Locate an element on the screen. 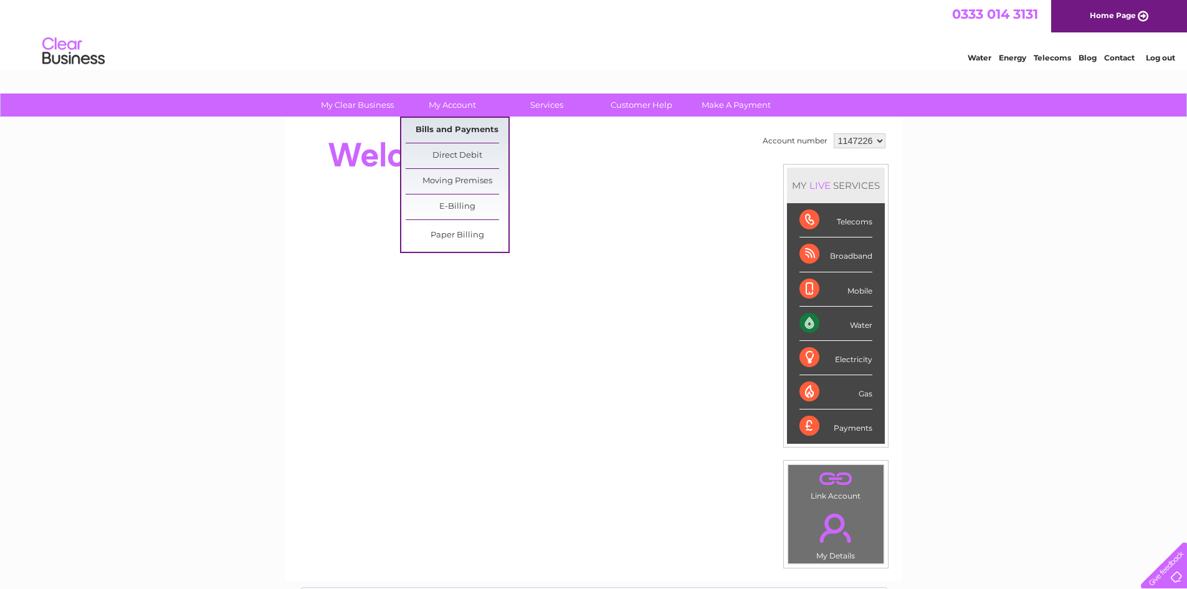 The width and height of the screenshot is (1187, 589). a: Energy is located at coordinates (1013, 57).